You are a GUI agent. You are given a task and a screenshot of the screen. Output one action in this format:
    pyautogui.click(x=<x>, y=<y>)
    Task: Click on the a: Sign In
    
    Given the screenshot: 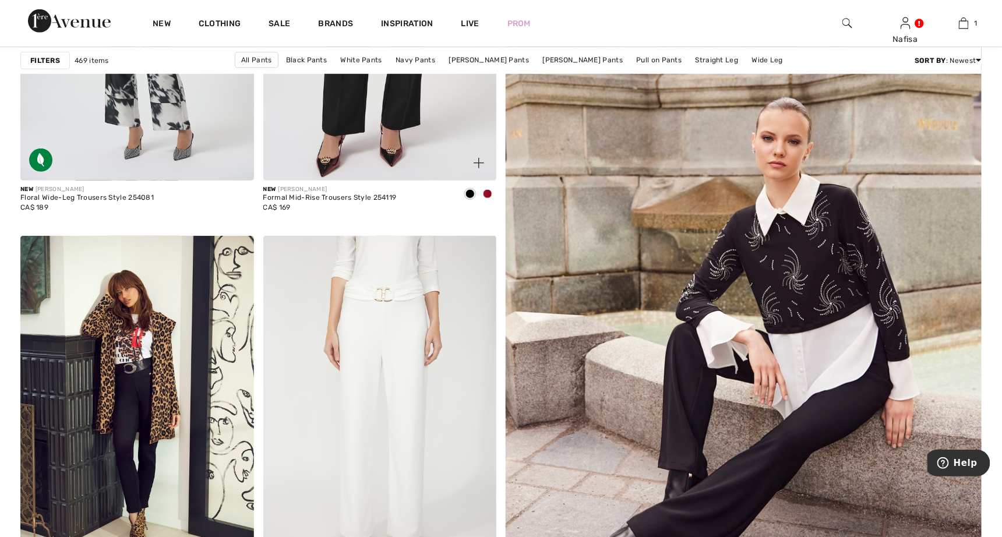 What is the action you would take?
    pyautogui.click(x=905, y=23)
    